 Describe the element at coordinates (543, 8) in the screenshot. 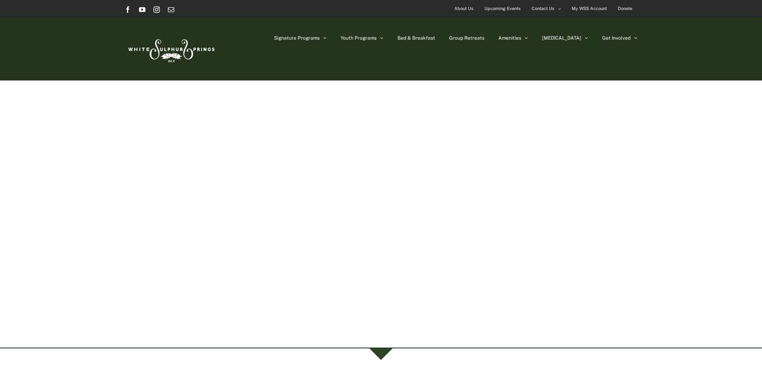

I see `span: Contact Us` at that location.